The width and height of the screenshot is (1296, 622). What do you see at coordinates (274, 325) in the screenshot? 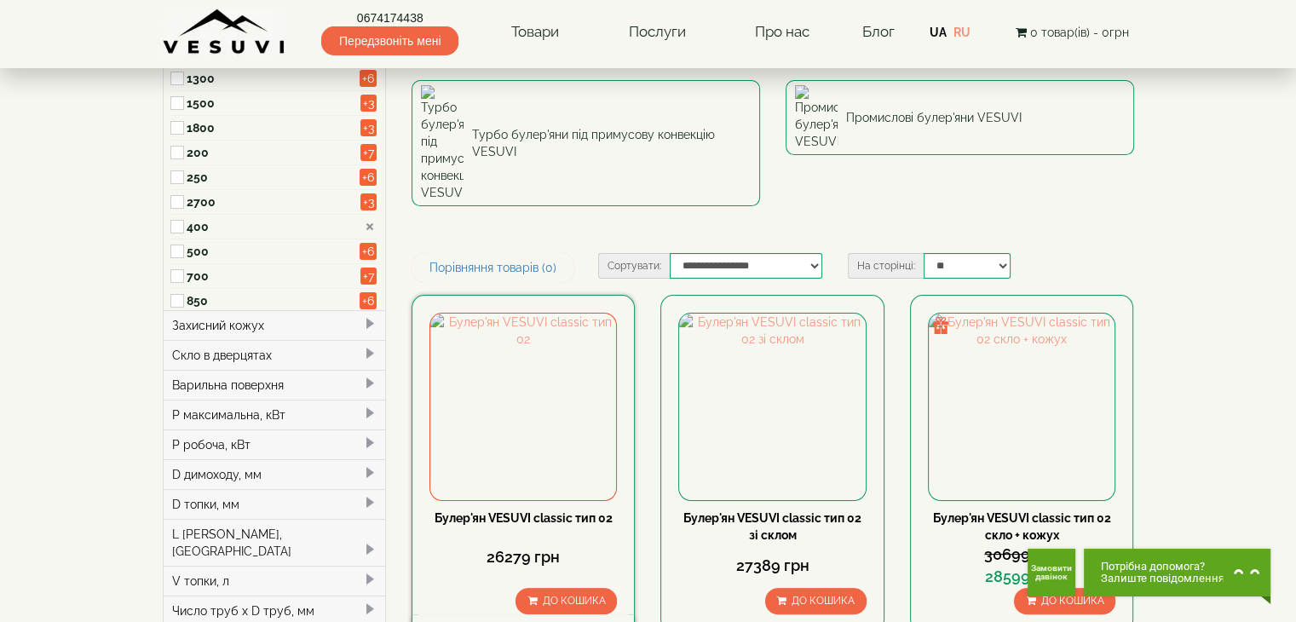
I see `div: Захисний кожух` at bounding box center [274, 325].